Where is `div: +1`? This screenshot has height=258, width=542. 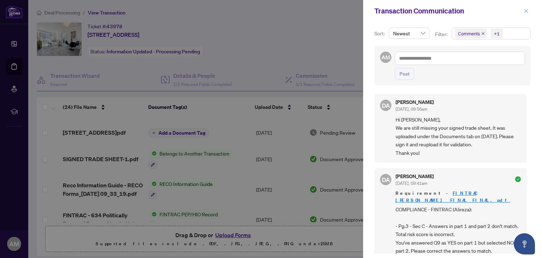
div: +1 is located at coordinates (497, 34).